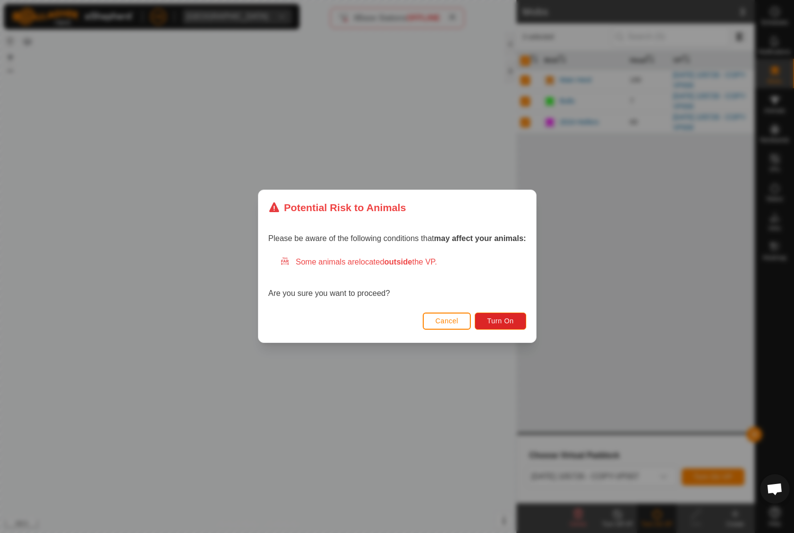 The height and width of the screenshot is (533, 794). What do you see at coordinates (398, 262) in the screenshot?
I see `span: located the VP.` at bounding box center [398, 262].